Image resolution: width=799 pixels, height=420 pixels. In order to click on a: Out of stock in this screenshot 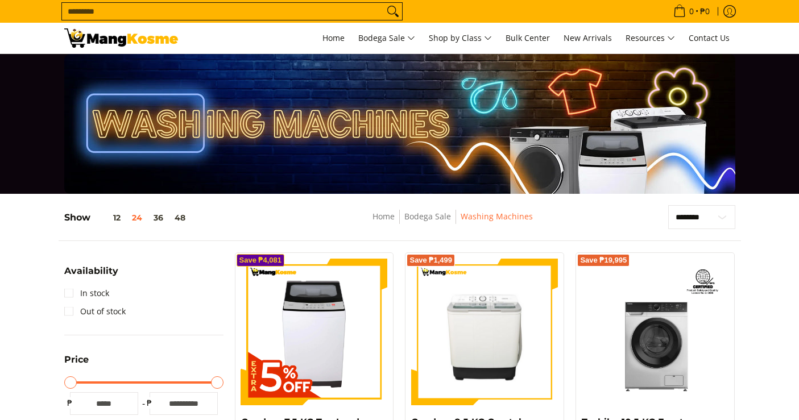, I will do `click(95, 312)`.